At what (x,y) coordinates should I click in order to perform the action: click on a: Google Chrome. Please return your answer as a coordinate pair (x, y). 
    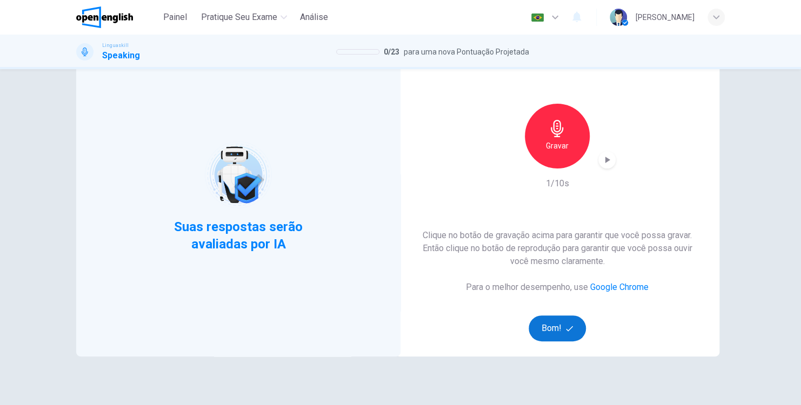
    Looking at the image, I should click on (619, 287).